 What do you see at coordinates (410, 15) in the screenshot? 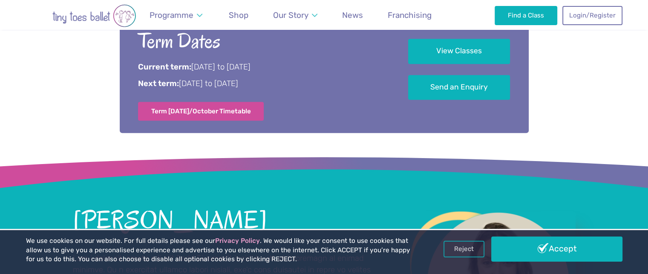
I see `span: Franchising` at bounding box center [410, 15].